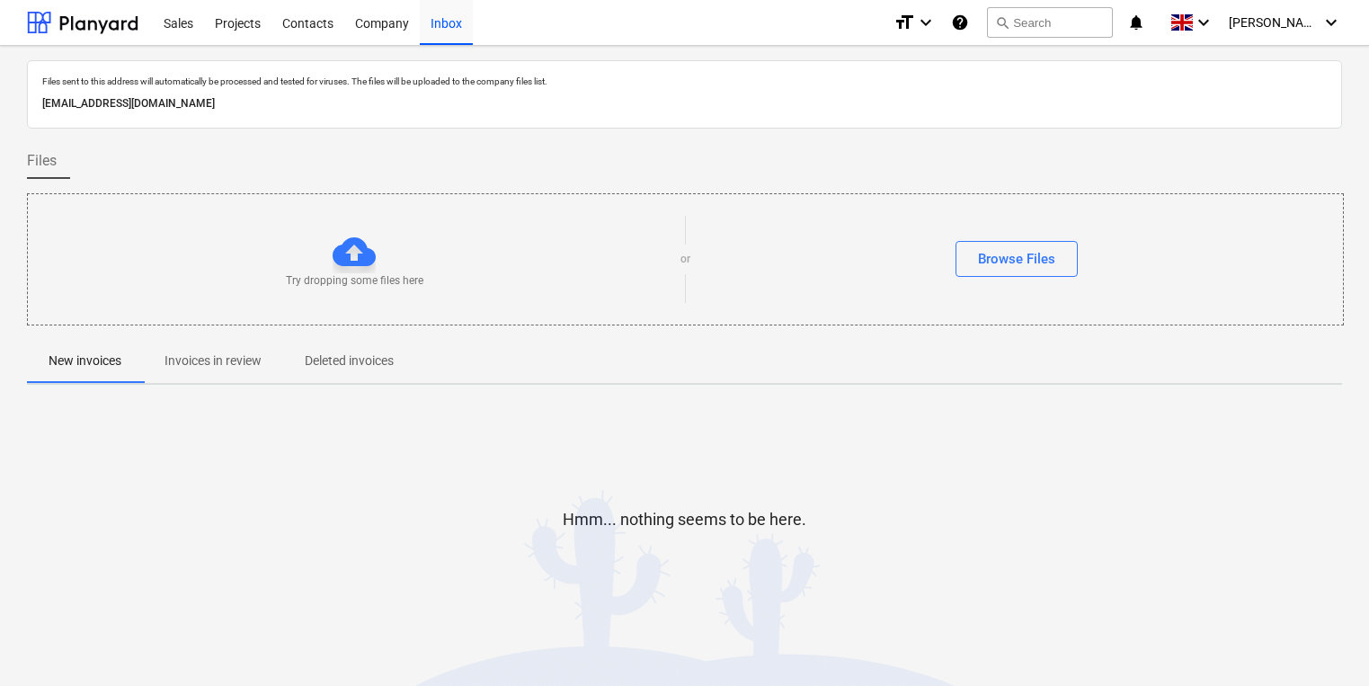 The width and height of the screenshot is (1369, 686). I want to click on div: Try dropping some files hereorBrowse Files, so click(685, 259).